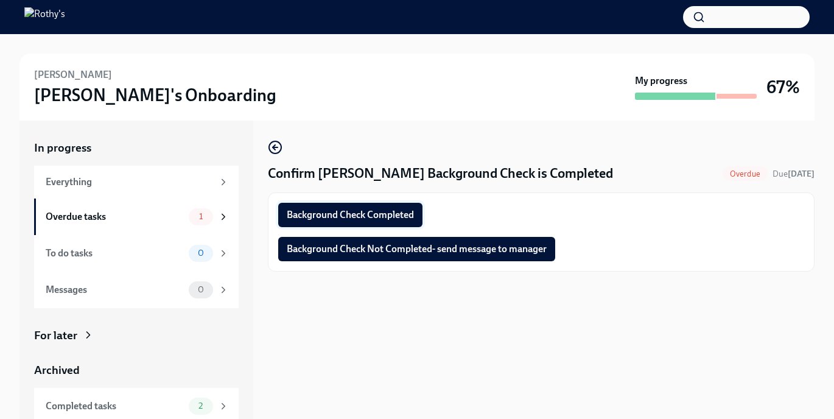 This screenshot has height=419, width=834. Describe the element at coordinates (115, 406) in the screenshot. I see `div: Completed tasks` at that location.